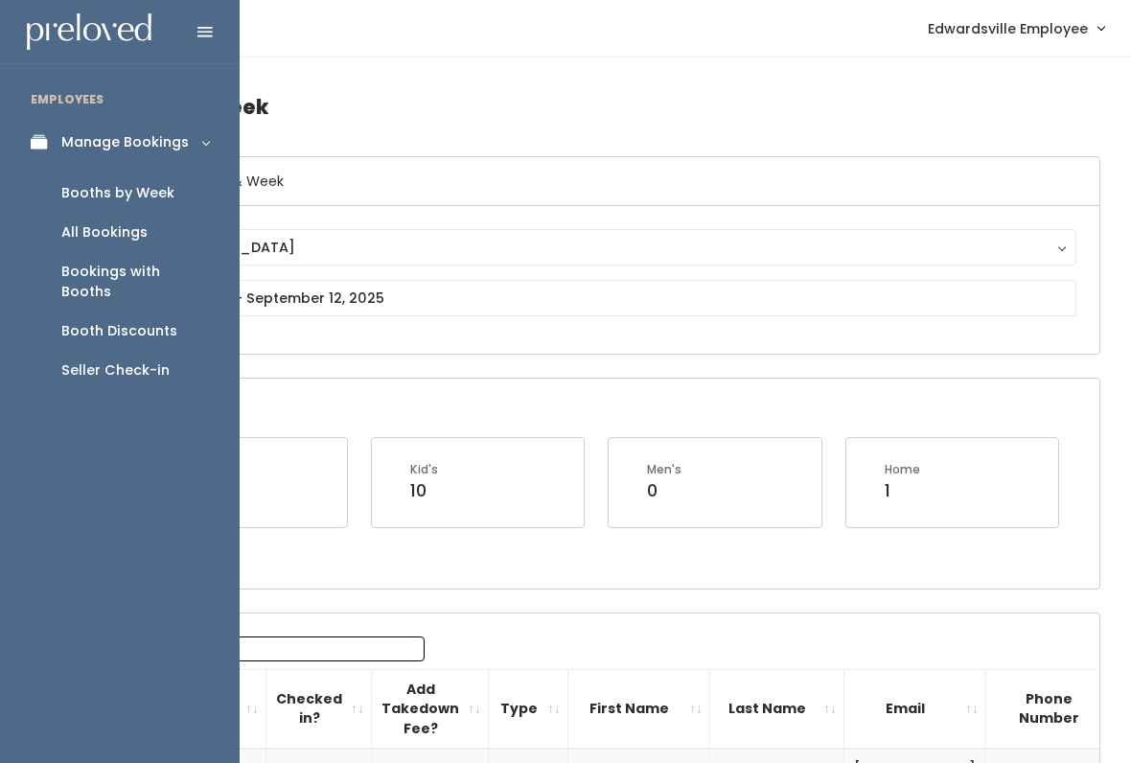 Image resolution: width=1131 pixels, height=763 pixels. I want to click on th: Phone Number: activate to sort column ascending, so click(1058, 708).